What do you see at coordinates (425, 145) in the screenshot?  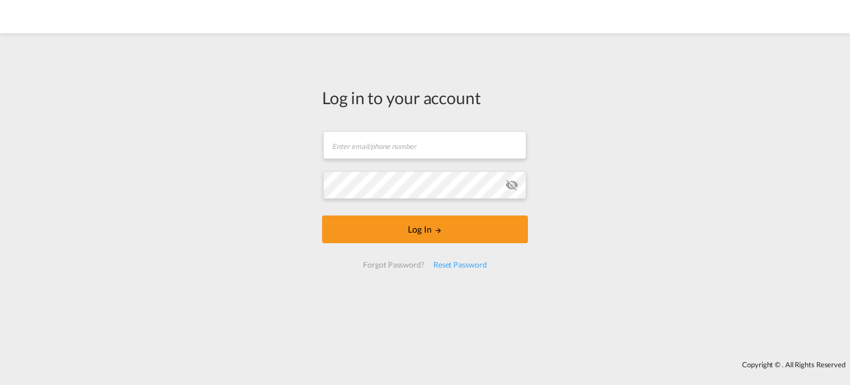 I see `input: Enter email/phone number` at bounding box center [425, 145].